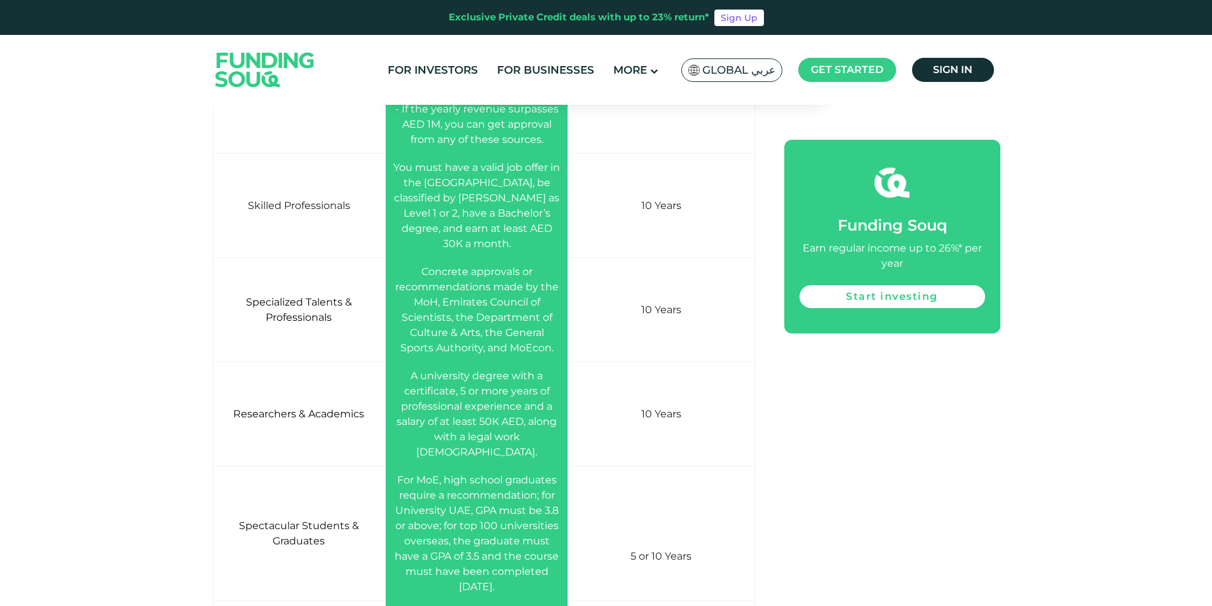 The height and width of the screenshot is (606, 1212). Describe the element at coordinates (477, 78) in the screenshot. I see `span: - If the total project cost is more than AED 500K, the project needs approval from the auditor or...` at that location.